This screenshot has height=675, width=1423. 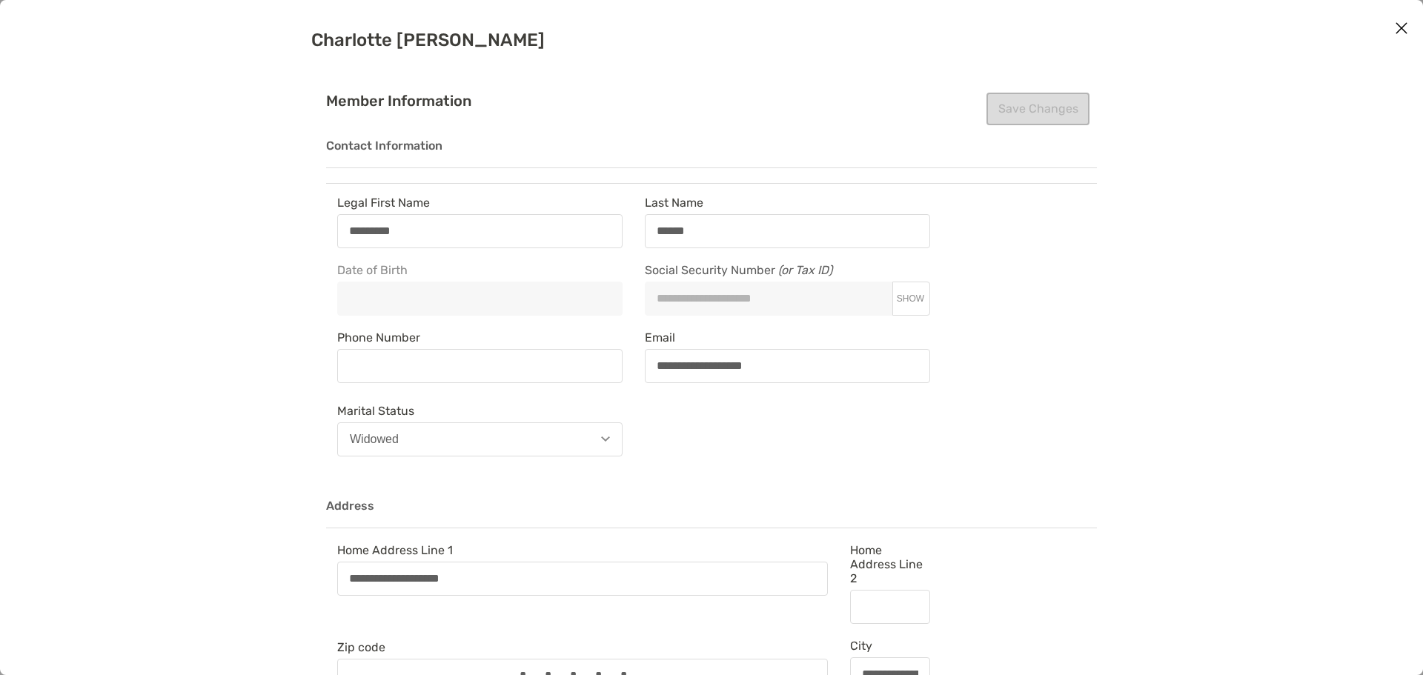 What do you see at coordinates (712, 514) in the screenshot?
I see `h3: Address` at bounding box center [712, 514].